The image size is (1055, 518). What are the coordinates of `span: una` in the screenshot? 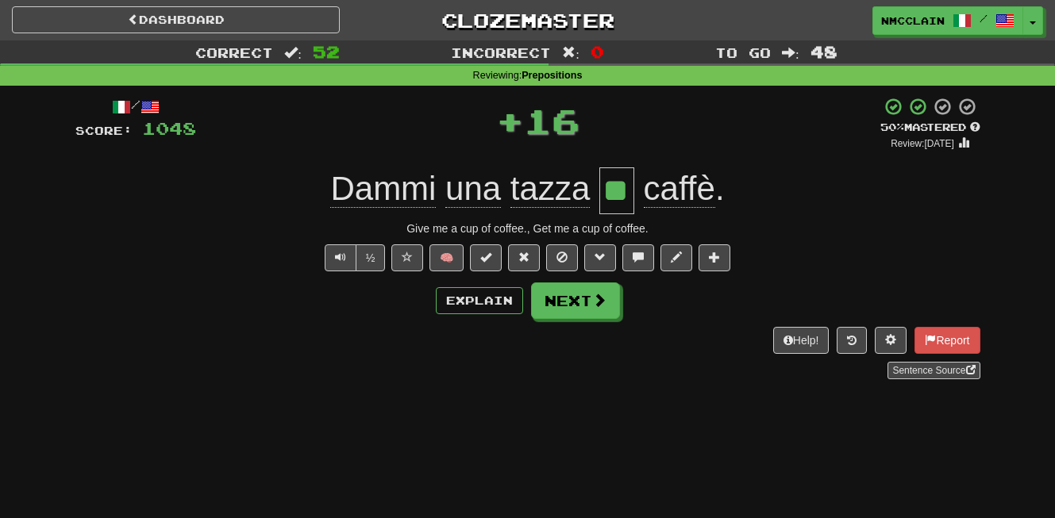 It's located at (473, 189).